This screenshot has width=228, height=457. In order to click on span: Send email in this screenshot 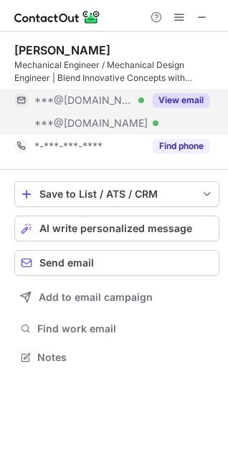, I will do `click(67, 263)`.